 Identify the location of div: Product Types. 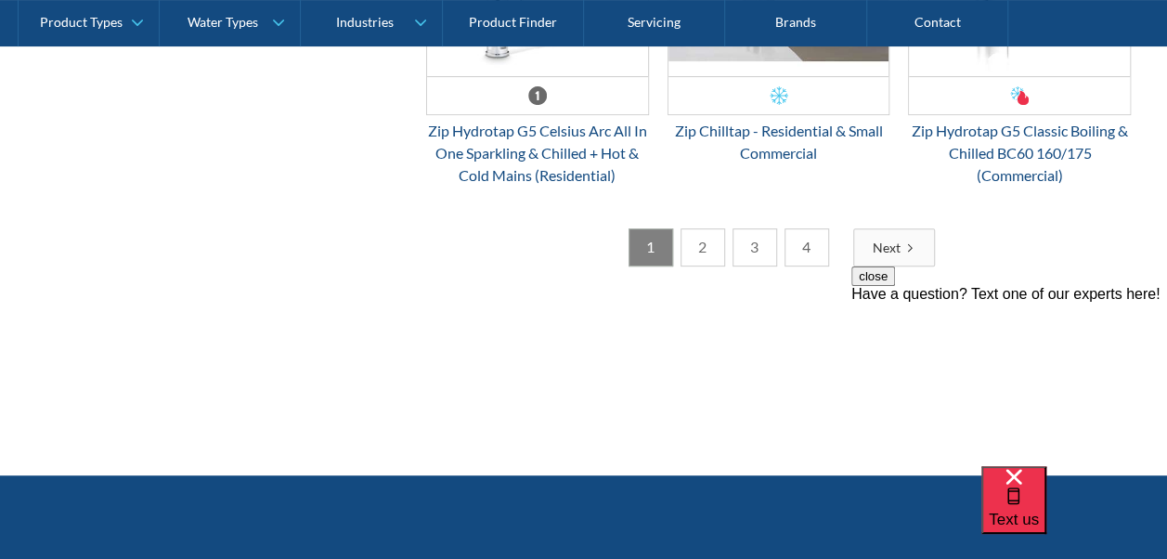
(81, 22).